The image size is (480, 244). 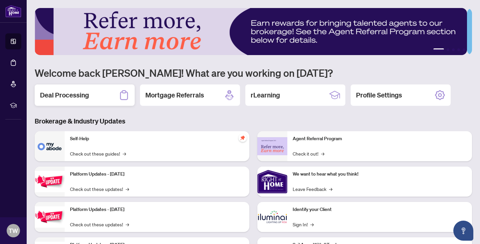 What do you see at coordinates (272, 146) in the screenshot?
I see `img: Agent Referral Program` at bounding box center [272, 146].